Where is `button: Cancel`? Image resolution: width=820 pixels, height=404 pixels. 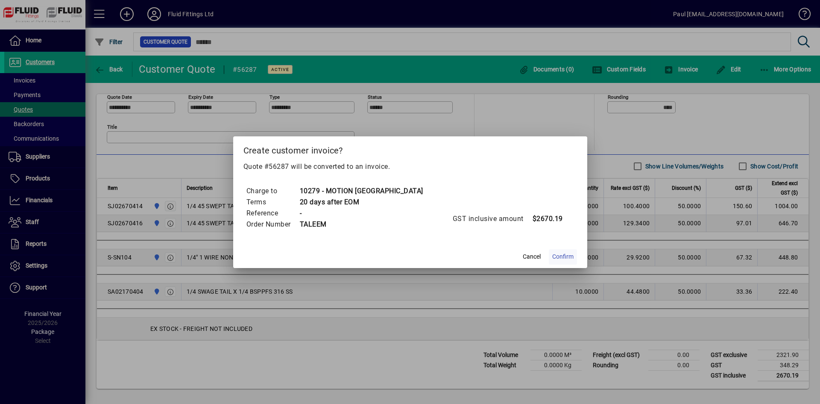 button: Cancel is located at coordinates (532, 257).